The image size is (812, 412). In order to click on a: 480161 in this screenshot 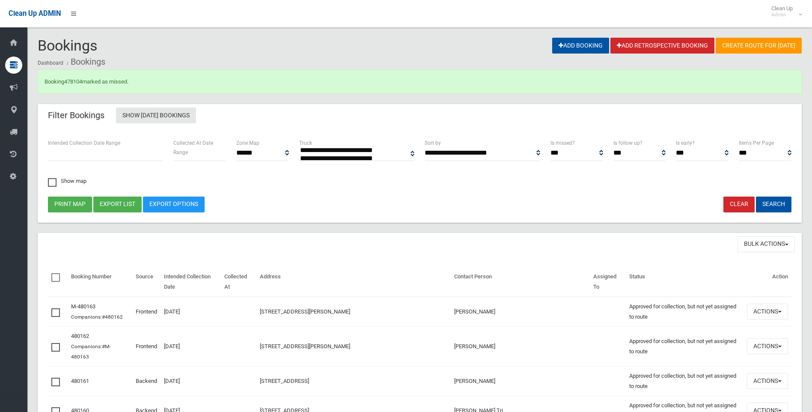, I will do `click(80, 381)`.